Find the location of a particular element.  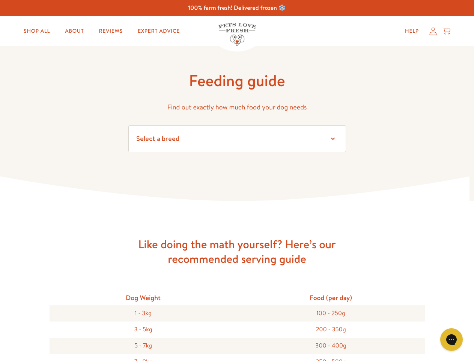

div: 100 - 250g is located at coordinates (331, 313).